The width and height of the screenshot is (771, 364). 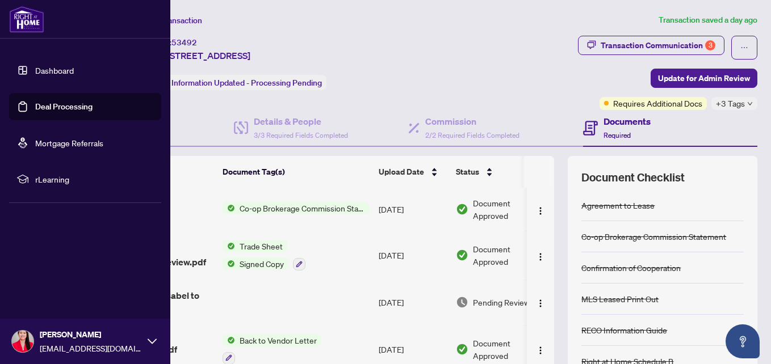 I want to click on span: Trade Sheet, so click(x=261, y=246).